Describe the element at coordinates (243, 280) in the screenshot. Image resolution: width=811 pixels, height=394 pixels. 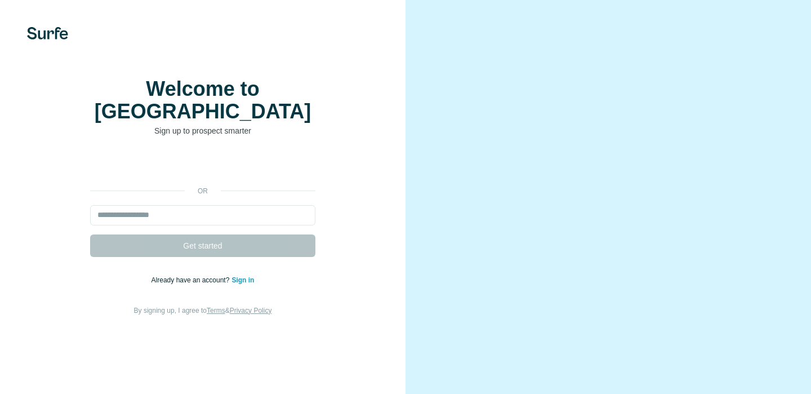
I see `a: Sign in` at that location.